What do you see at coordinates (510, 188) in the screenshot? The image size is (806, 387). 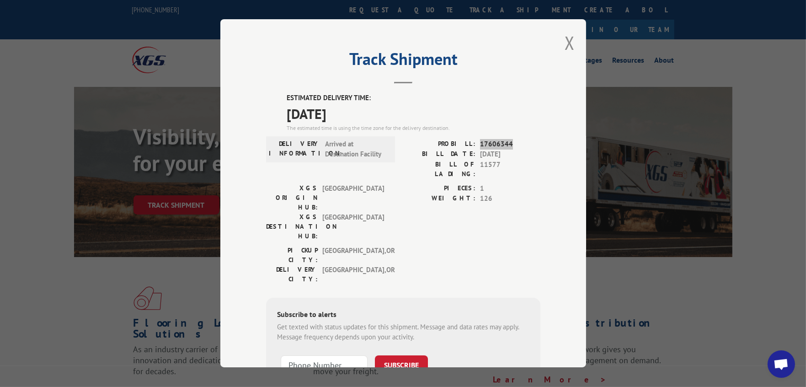 I see `span: 1` at bounding box center [510, 188].